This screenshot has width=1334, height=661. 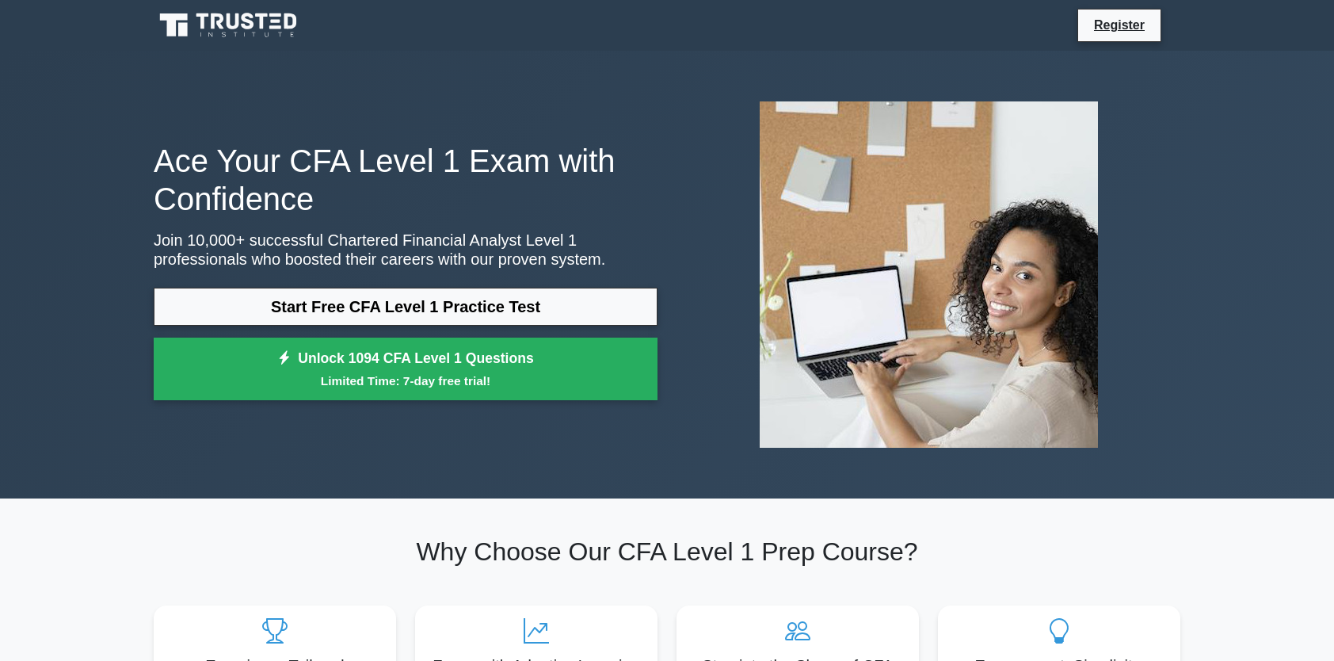 I want to click on small: Limited Time: 7-day free trial!, so click(x=406, y=380).